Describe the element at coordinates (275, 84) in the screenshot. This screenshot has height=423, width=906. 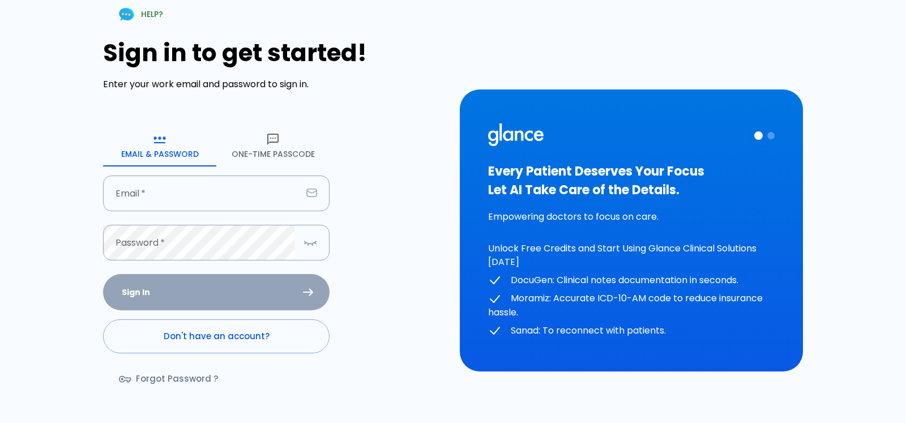
I see `p: Enter your work email and password to sign in.` at that location.